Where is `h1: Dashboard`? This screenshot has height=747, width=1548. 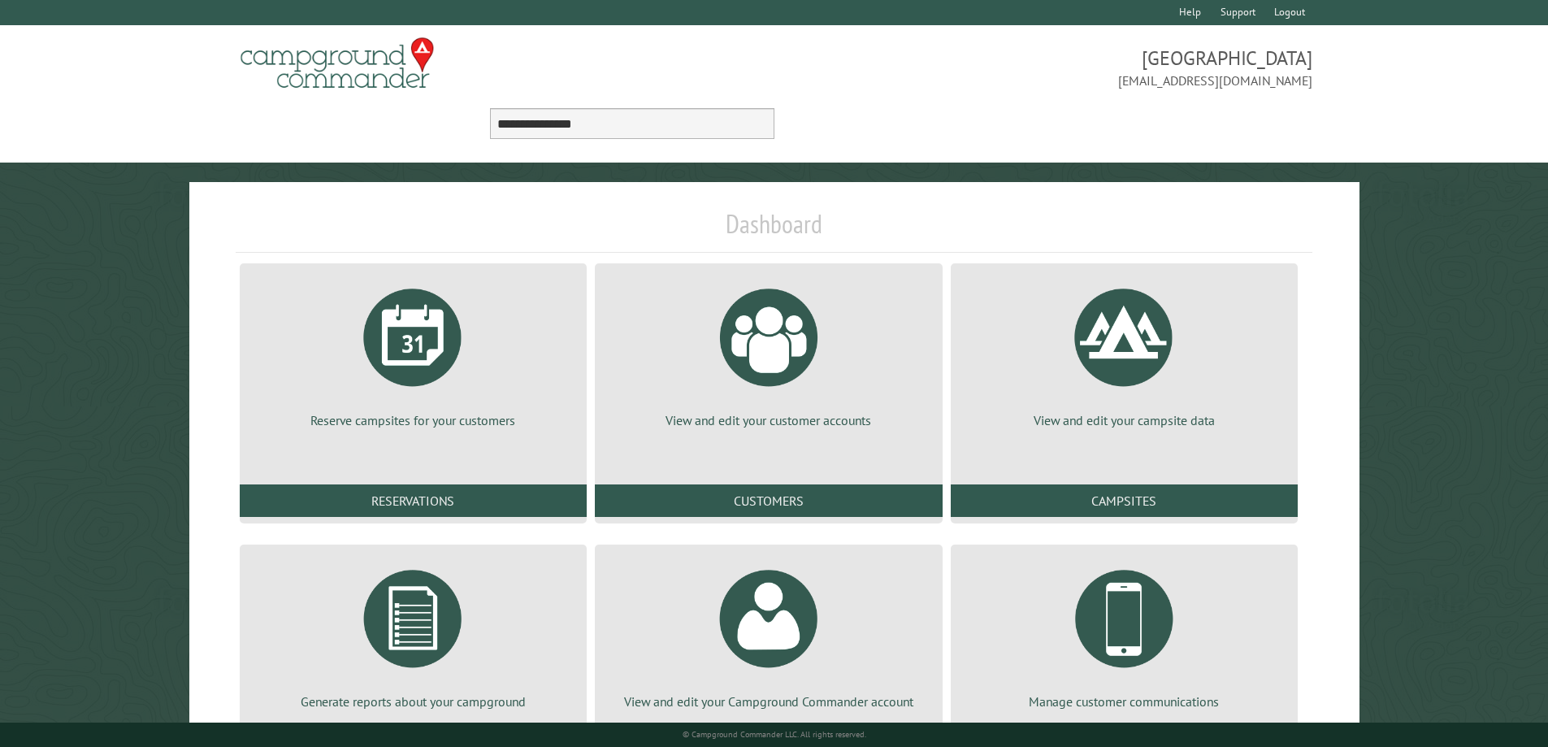
h1: Dashboard is located at coordinates (775, 230).